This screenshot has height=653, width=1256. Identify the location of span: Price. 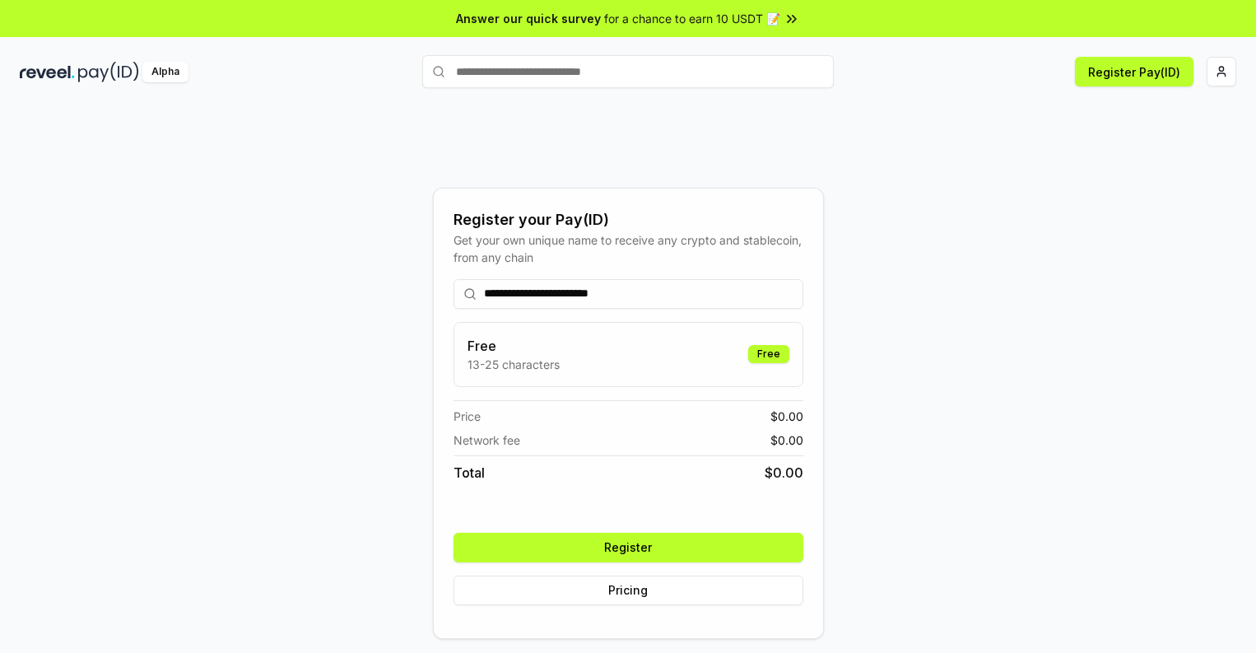
(467, 416).